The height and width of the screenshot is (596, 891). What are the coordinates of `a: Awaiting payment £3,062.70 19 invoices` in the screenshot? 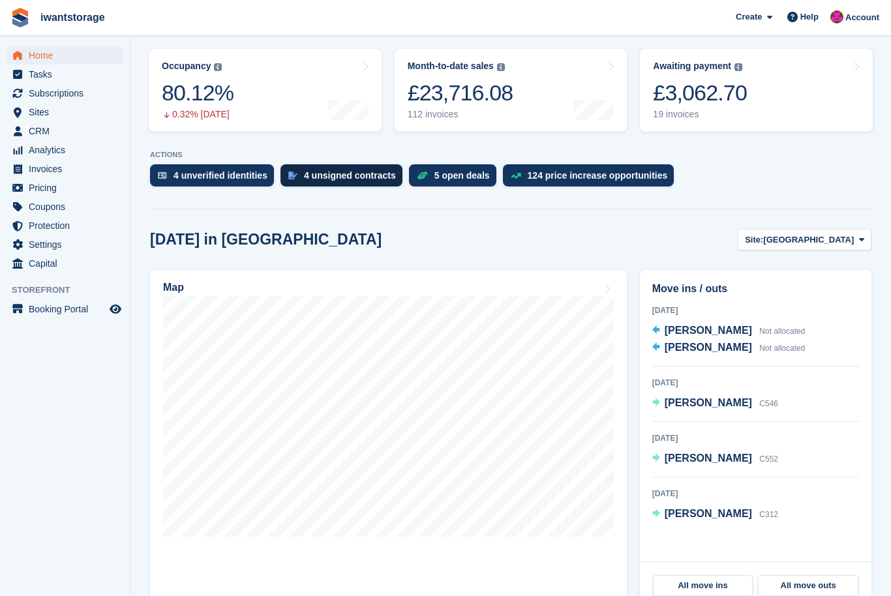 It's located at (756, 90).